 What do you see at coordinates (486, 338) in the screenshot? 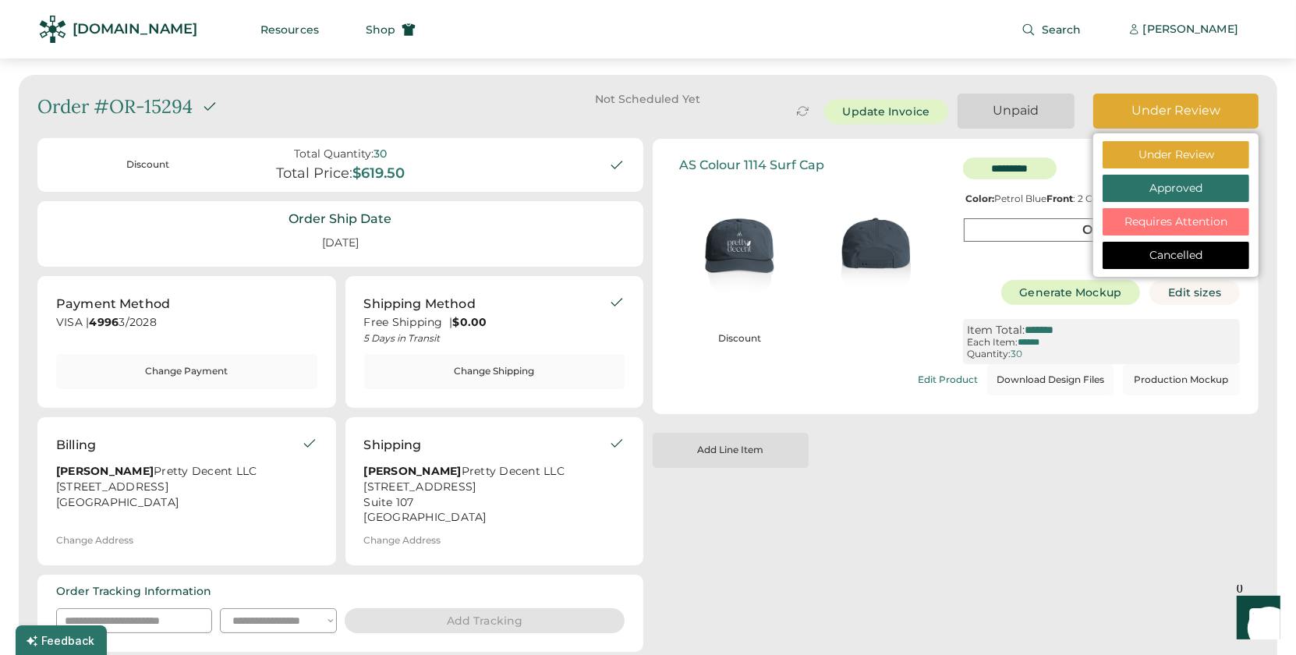
I see `div: 5 Days in Transit` at bounding box center [486, 338].